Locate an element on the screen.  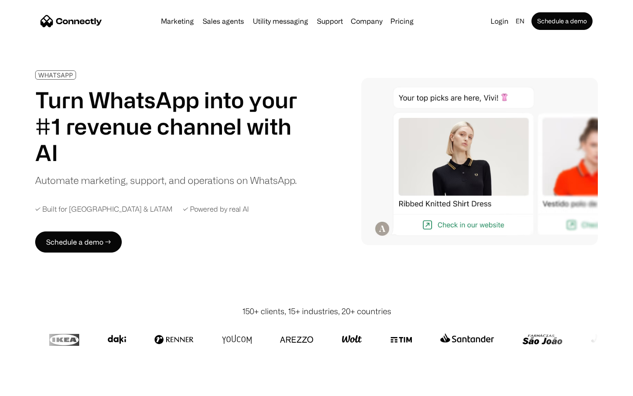
a: Schedule a demo → is located at coordinates (78, 242).